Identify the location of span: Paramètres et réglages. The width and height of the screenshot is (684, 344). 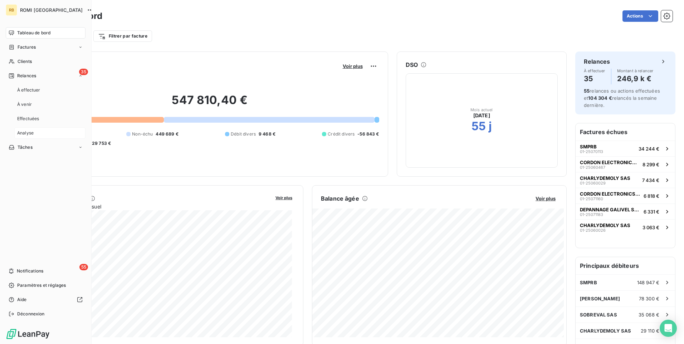
(41, 285).